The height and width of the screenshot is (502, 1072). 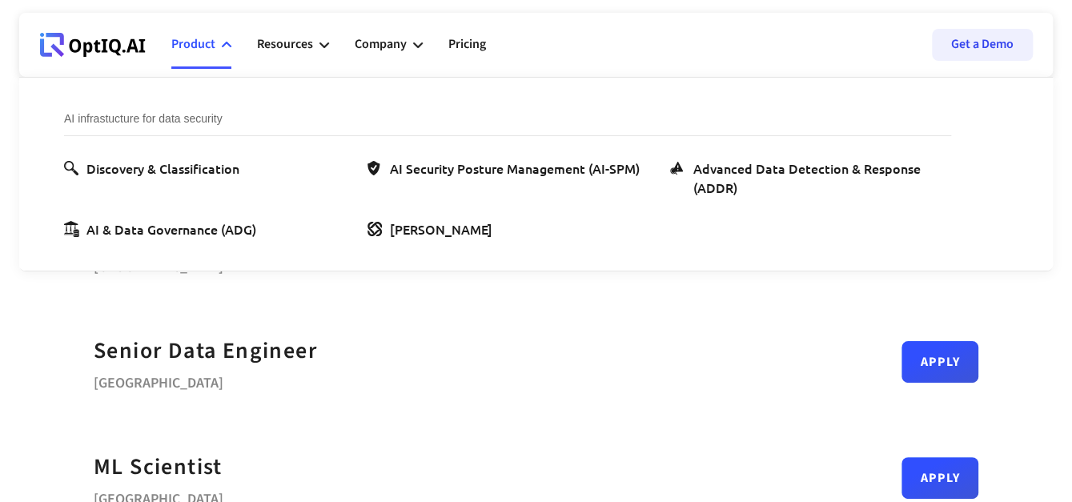 What do you see at coordinates (507, 168) in the screenshot?
I see `a: AI Security Posture Management (AI-SPM)` at bounding box center [507, 168].